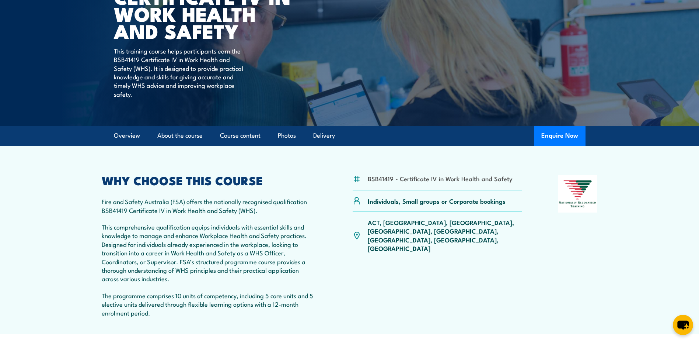 Image resolution: width=699 pixels, height=341 pixels. Describe the element at coordinates (578, 193) in the screenshot. I see `img: Nationally Recognised Training logo.` at that location.